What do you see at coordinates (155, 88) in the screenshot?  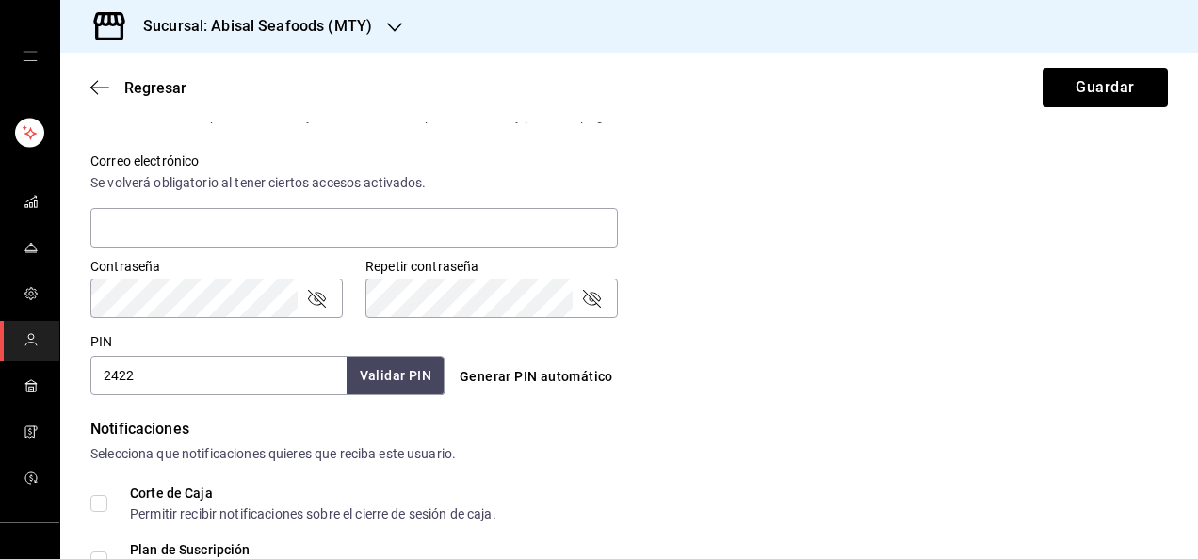 I see `span: Regresar` at bounding box center [155, 88].